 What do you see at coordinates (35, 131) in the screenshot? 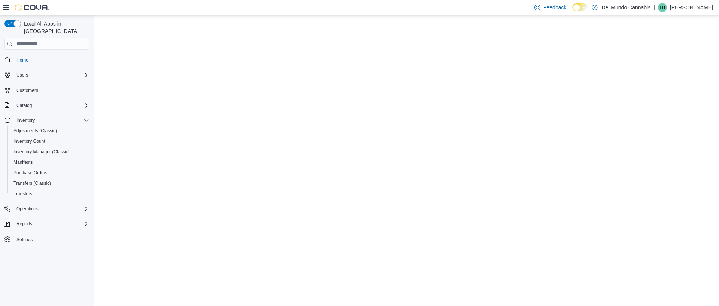
I see `a: Adjustments (Classic)` at bounding box center [35, 131].